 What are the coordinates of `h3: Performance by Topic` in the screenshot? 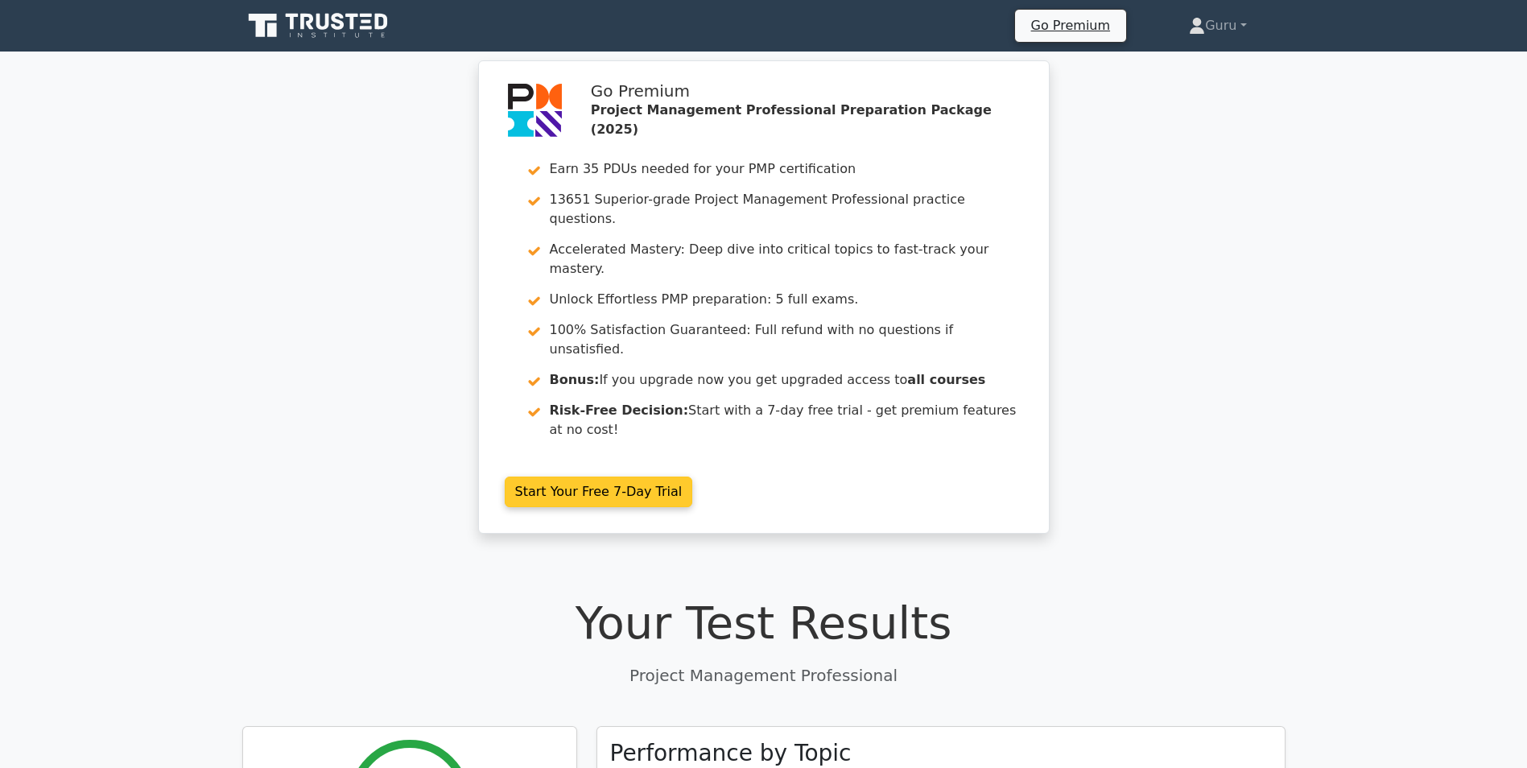 It's located at (731, 753).